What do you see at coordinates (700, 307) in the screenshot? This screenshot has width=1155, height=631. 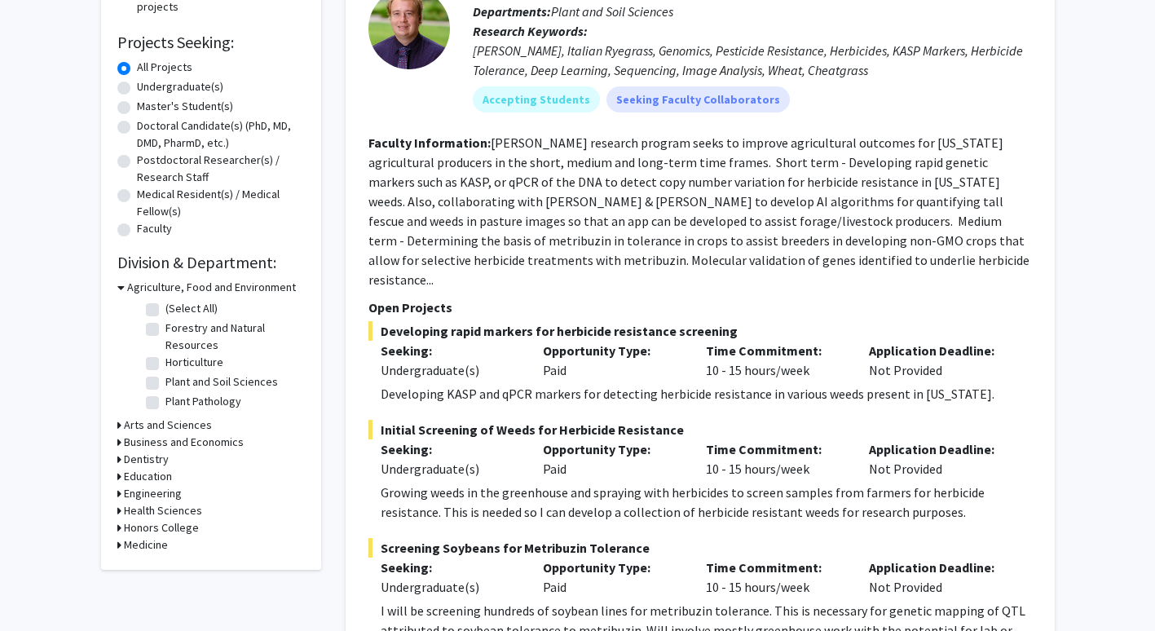 I see `p: Open Projects` at bounding box center [700, 307].